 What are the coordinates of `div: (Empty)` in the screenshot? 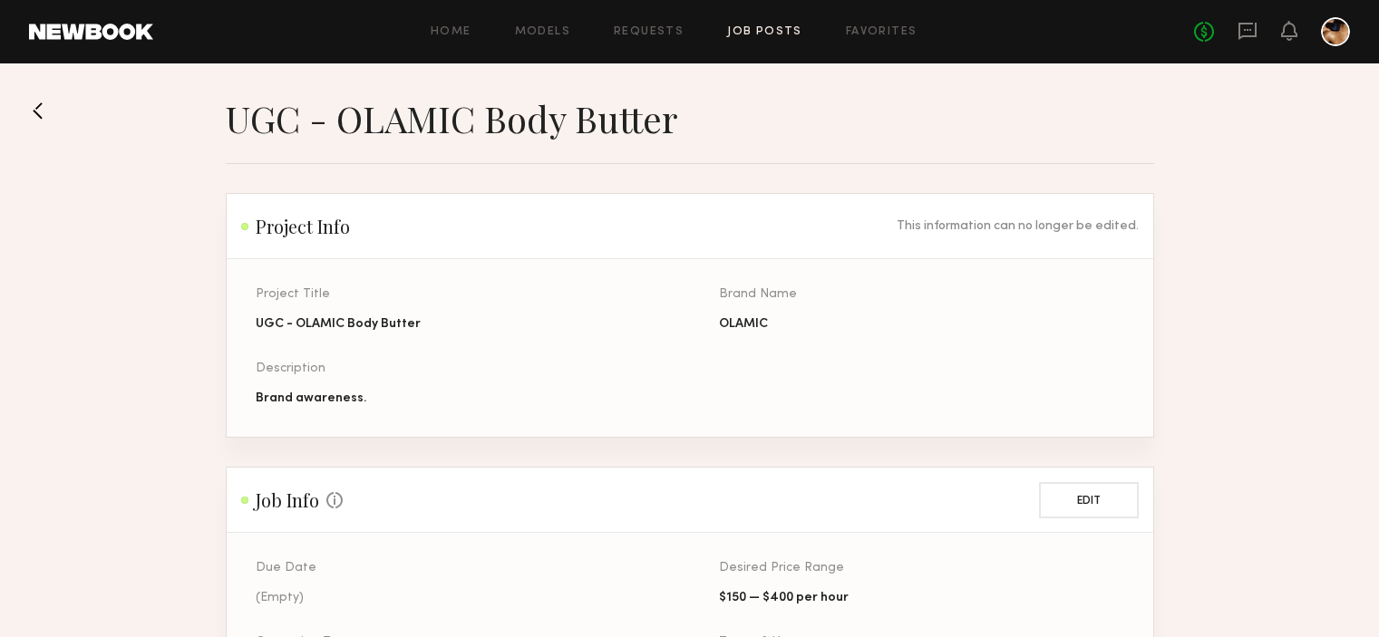 It's located at (326, 598).